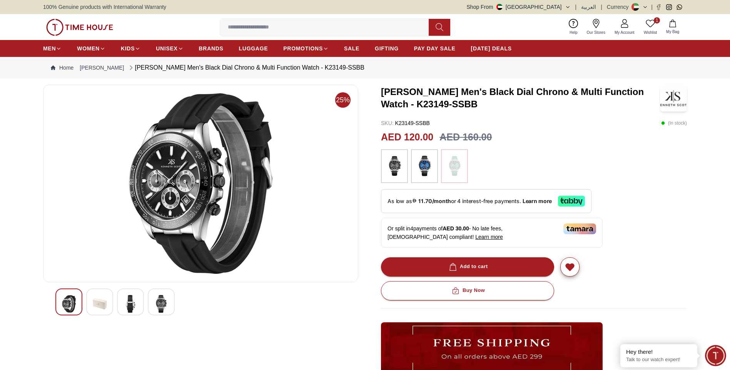 This screenshot has width=730, height=370. Describe the element at coordinates (573, 27) in the screenshot. I see `a: Help` at that location.